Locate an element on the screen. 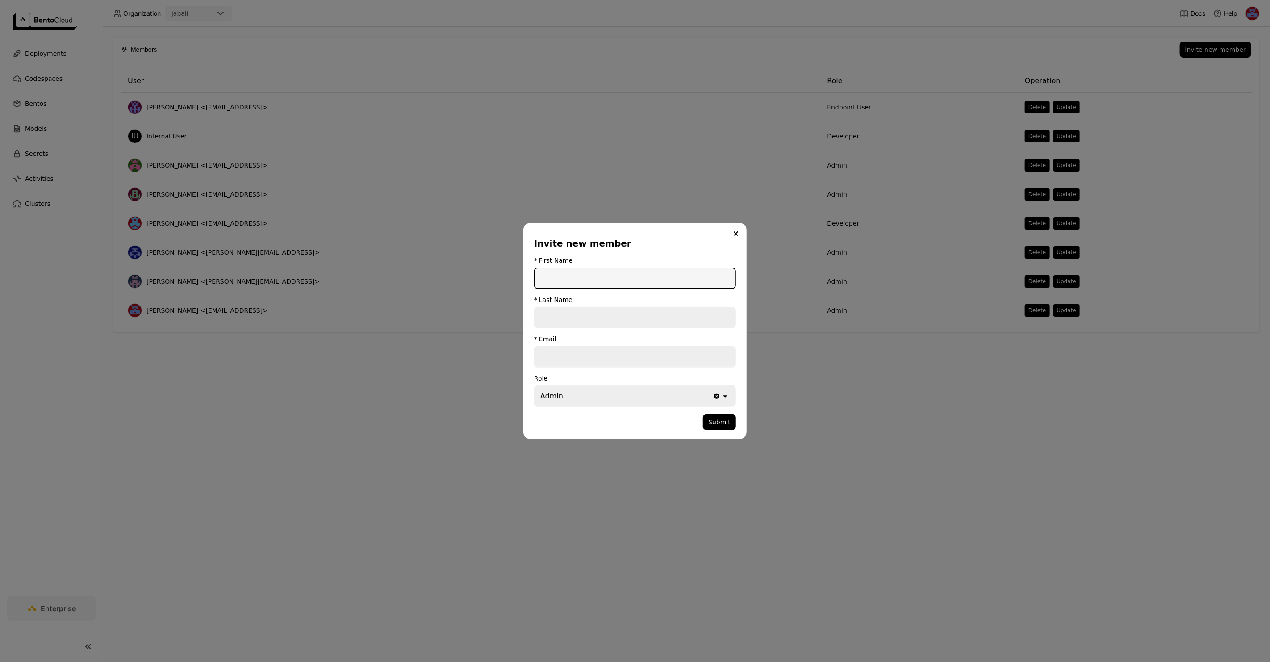  div: Invite new member is located at coordinates (633, 243).